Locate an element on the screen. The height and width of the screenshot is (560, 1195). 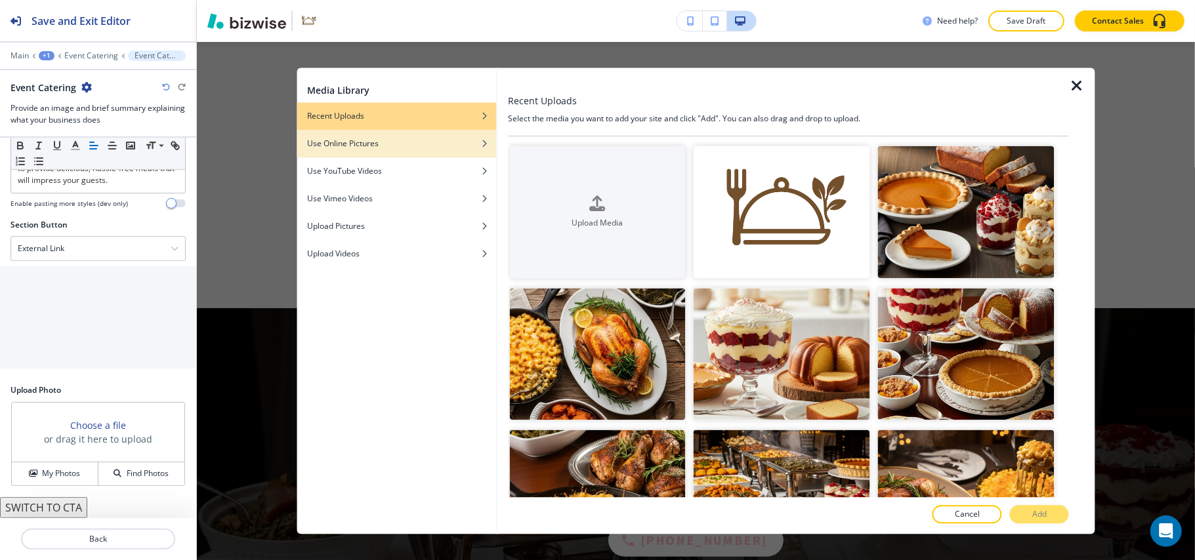
h2: Save and Exit Editor is located at coordinates (81, 21).